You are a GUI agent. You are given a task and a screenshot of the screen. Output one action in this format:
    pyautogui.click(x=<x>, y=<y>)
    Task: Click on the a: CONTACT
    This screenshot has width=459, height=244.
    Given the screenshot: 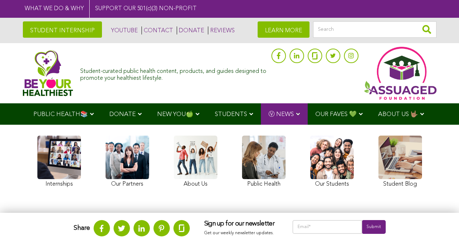 What is the action you would take?
    pyautogui.click(x=157, y=30)
    